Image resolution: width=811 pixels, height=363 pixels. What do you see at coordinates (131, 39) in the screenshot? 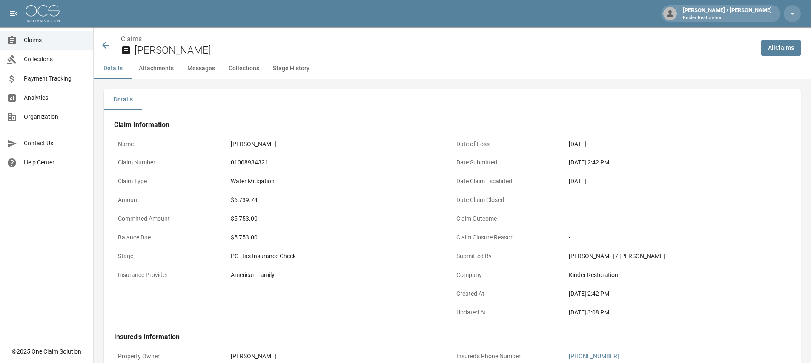
I see `a: Claims` at bounding box center [131, 39].